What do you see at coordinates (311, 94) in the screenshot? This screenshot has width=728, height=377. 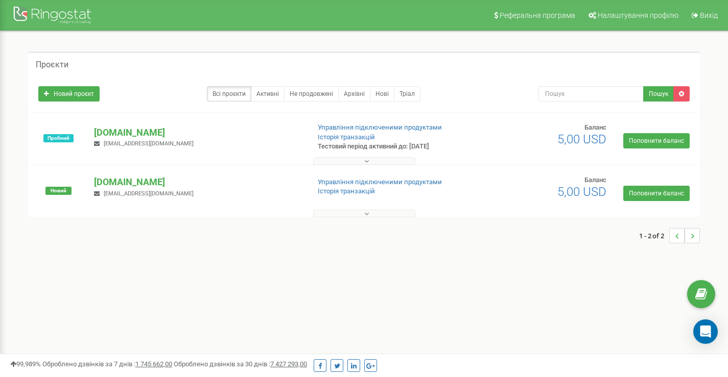 I see `a: Не продовжені` at bounding box center [311, 94].